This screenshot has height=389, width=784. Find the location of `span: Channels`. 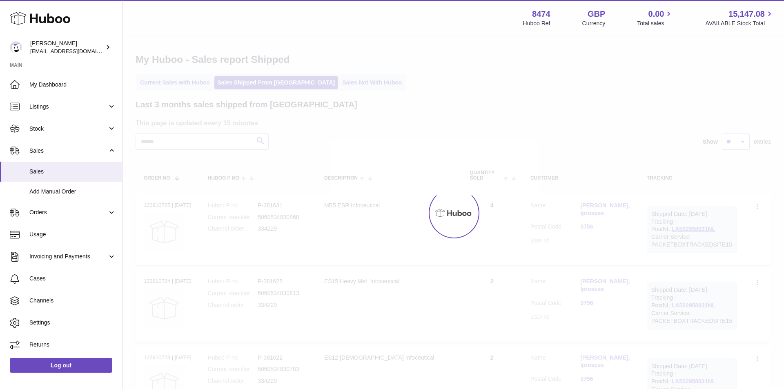

span: Channels is located at coordinates (73, 301).